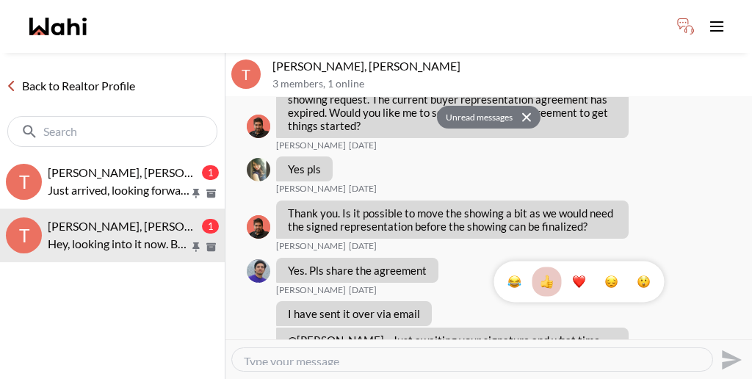 The height and width of the screenshot is (379, 752). What do you see at coordinates (509, 84) in the screenshot?
I see `p: 3 members , 1 online` at bounding box center [509, 84].